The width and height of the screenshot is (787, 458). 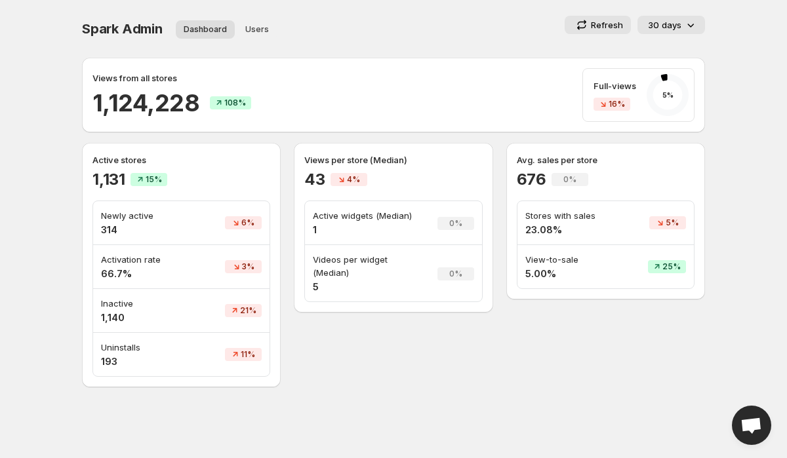 I want to click on h4: 23.08%, so click(x=572, y=230).